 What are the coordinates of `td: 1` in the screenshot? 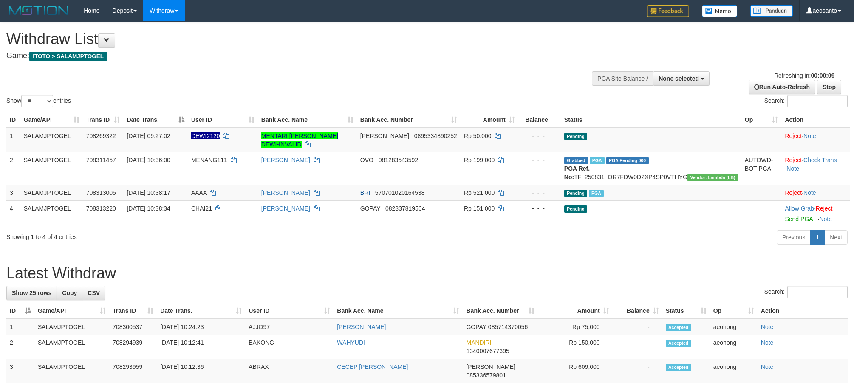 It's located at (20, 327).